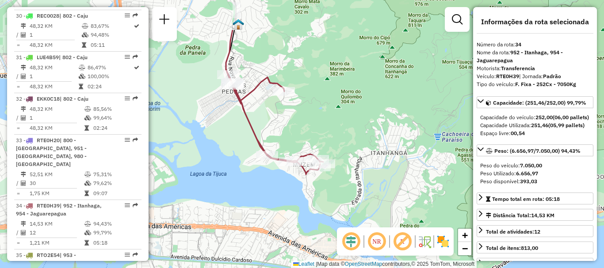 Image resolution: width=604 pixels, height=268 pixels. What do you see at coordinates (51, 152) in the screenshot?
I see `span: 33 -` at bounding box center [51, 152].